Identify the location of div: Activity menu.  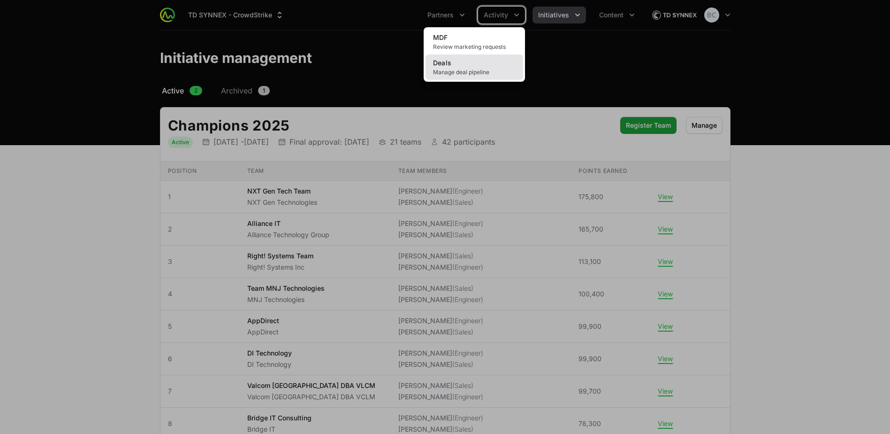
(502, 15).